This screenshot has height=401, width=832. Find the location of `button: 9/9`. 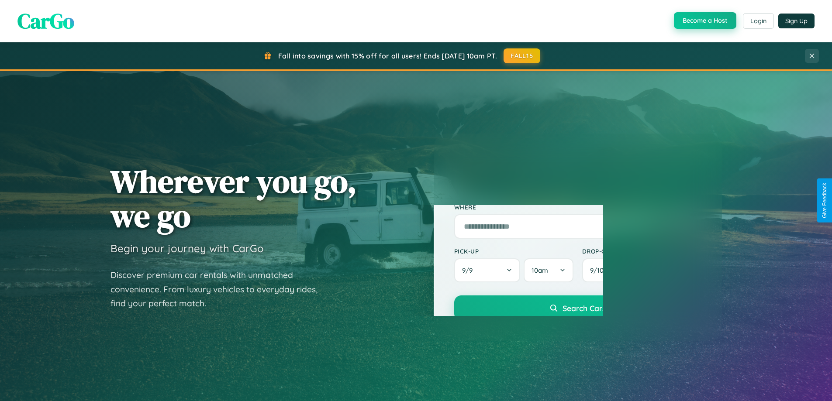

button: 9/9 is located at coordinates (488, 270).